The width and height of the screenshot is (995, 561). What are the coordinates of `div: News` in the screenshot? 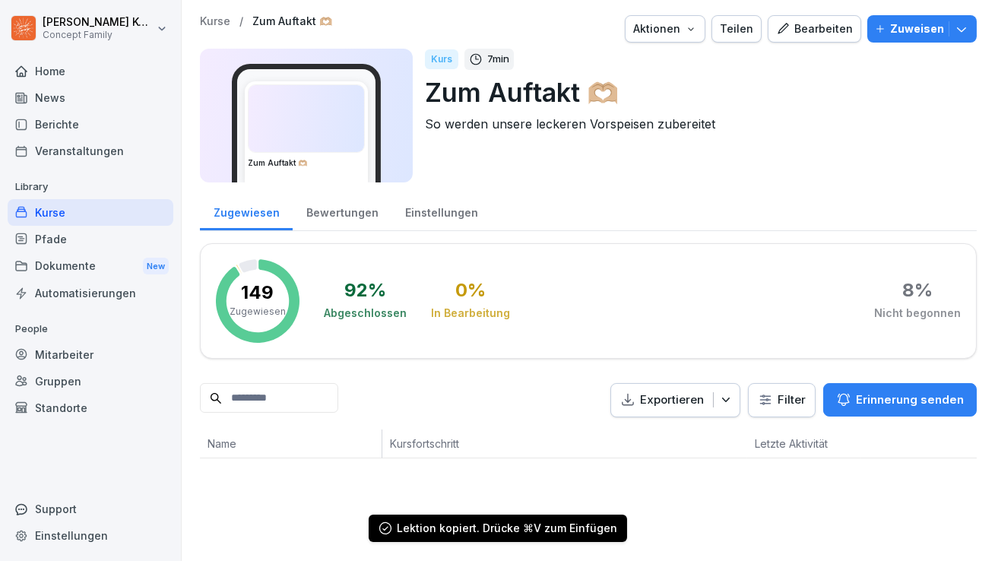 It's located at (90, 97).